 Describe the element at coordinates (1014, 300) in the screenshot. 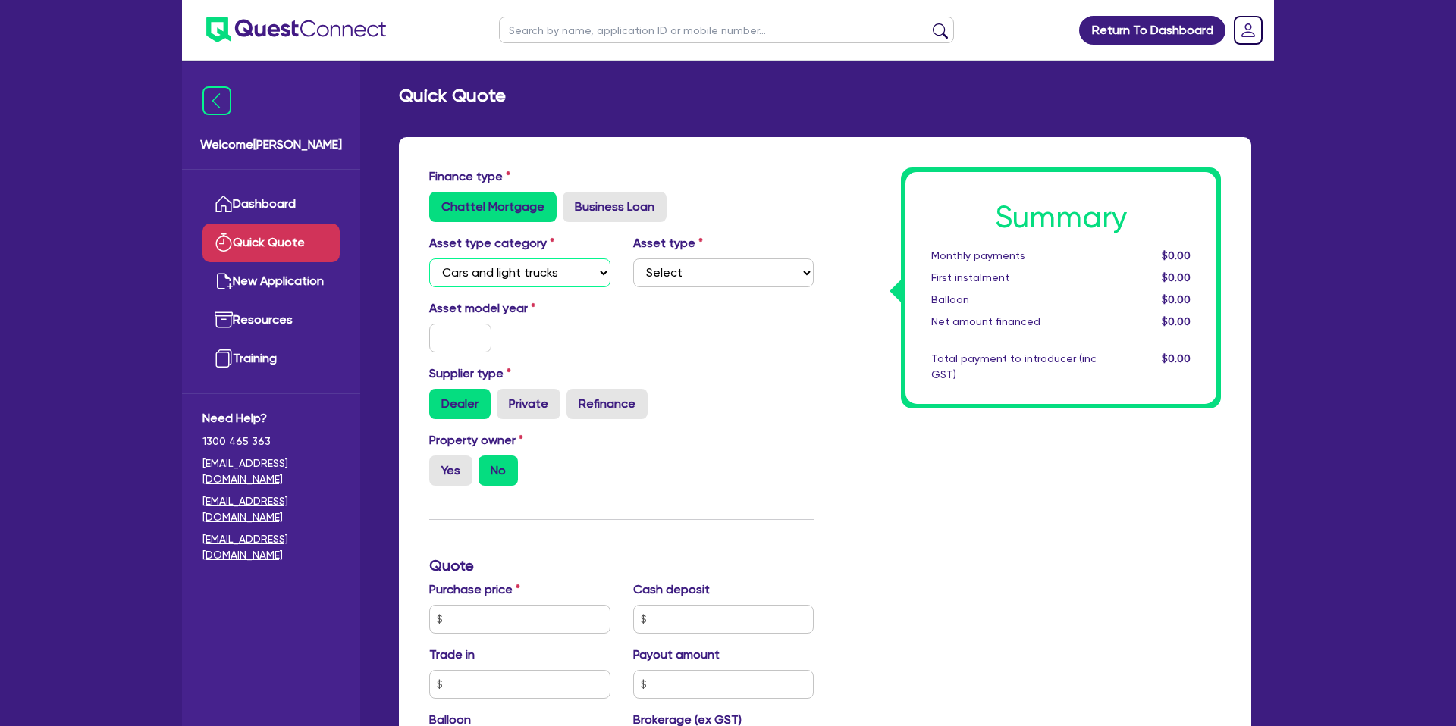

I see `div: Balloon` at that location.